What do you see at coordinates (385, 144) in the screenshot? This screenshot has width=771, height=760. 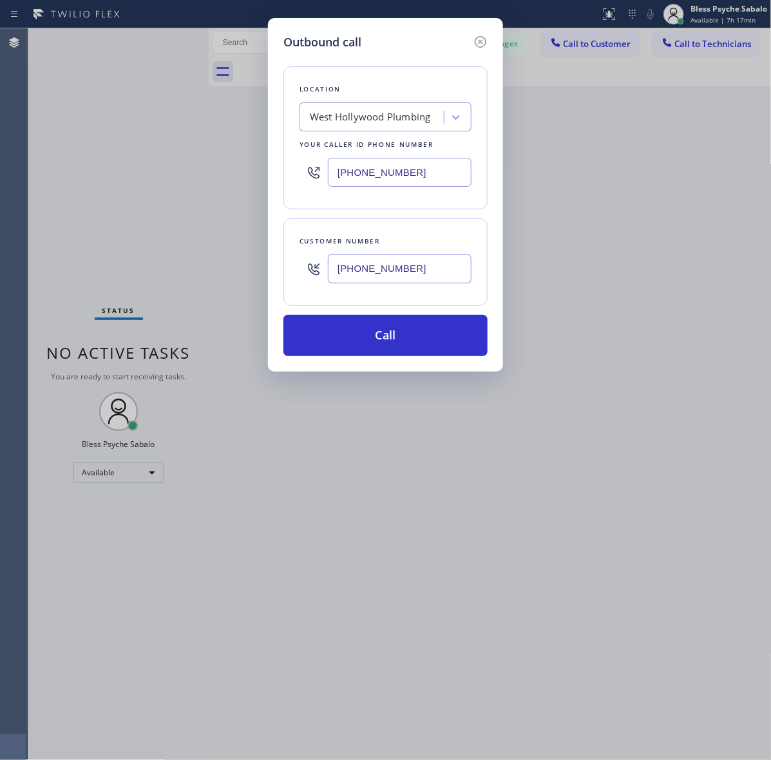 I see `div: Your caller id phone number` at bounding box center [385, 144].